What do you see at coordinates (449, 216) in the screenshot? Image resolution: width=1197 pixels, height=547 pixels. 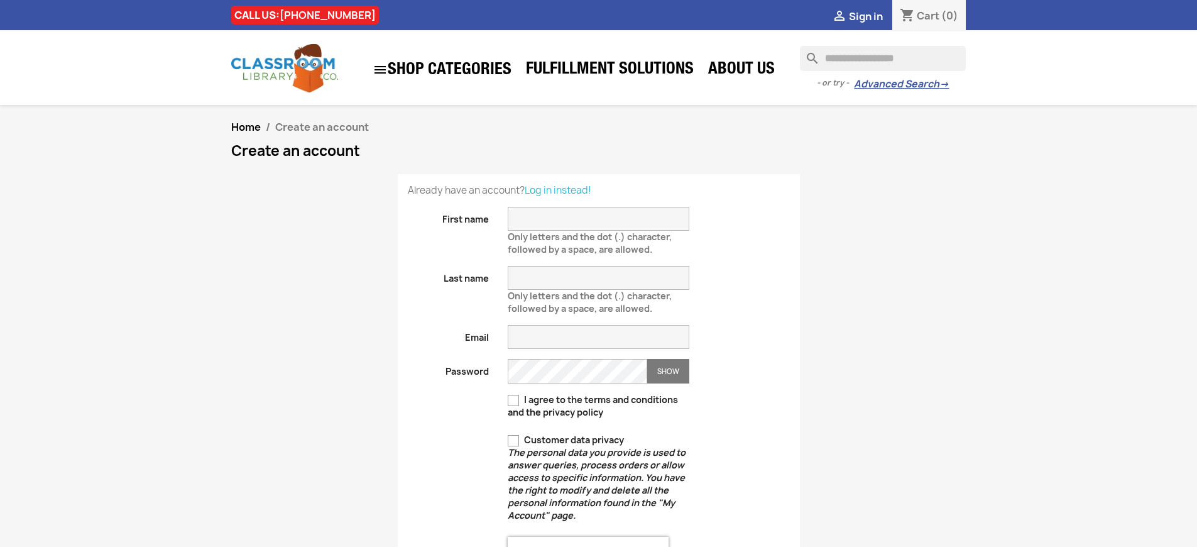 I see `label: First name` at bounding box center [449, 216].